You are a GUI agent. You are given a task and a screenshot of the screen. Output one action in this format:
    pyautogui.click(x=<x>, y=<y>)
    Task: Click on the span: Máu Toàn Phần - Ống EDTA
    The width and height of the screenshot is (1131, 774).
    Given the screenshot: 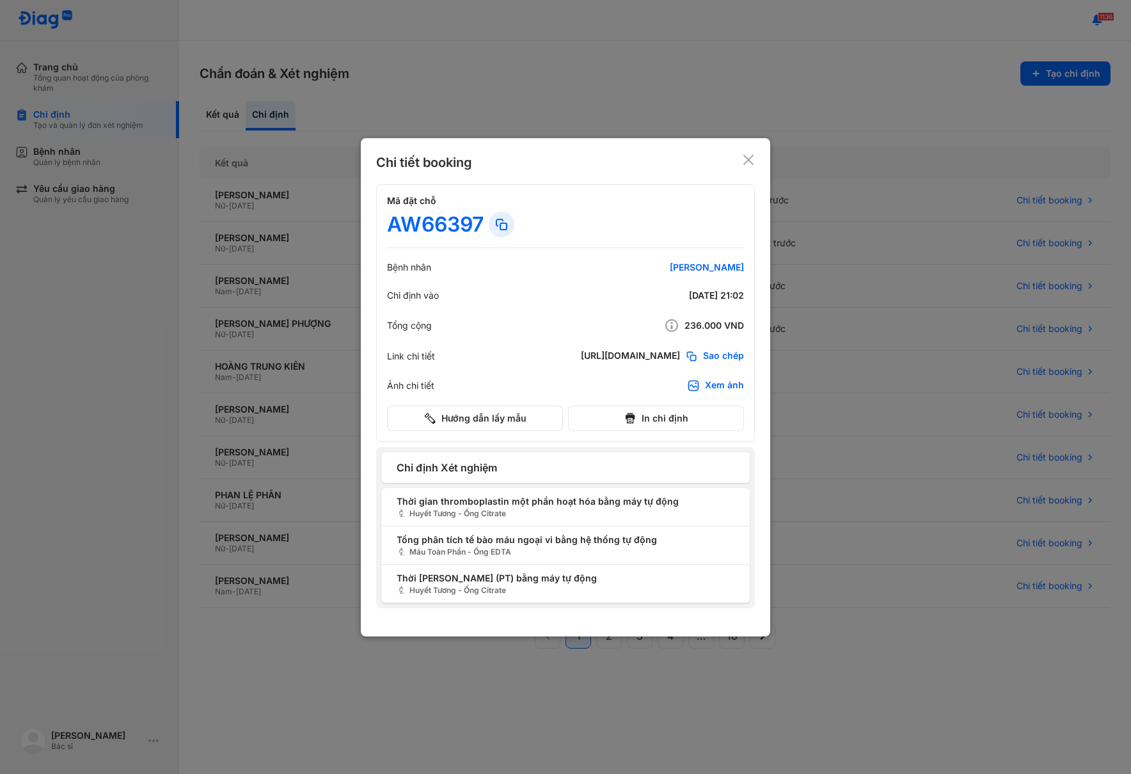 What is the action you would take?
    pyautogui.click(x=565, y=552)
    